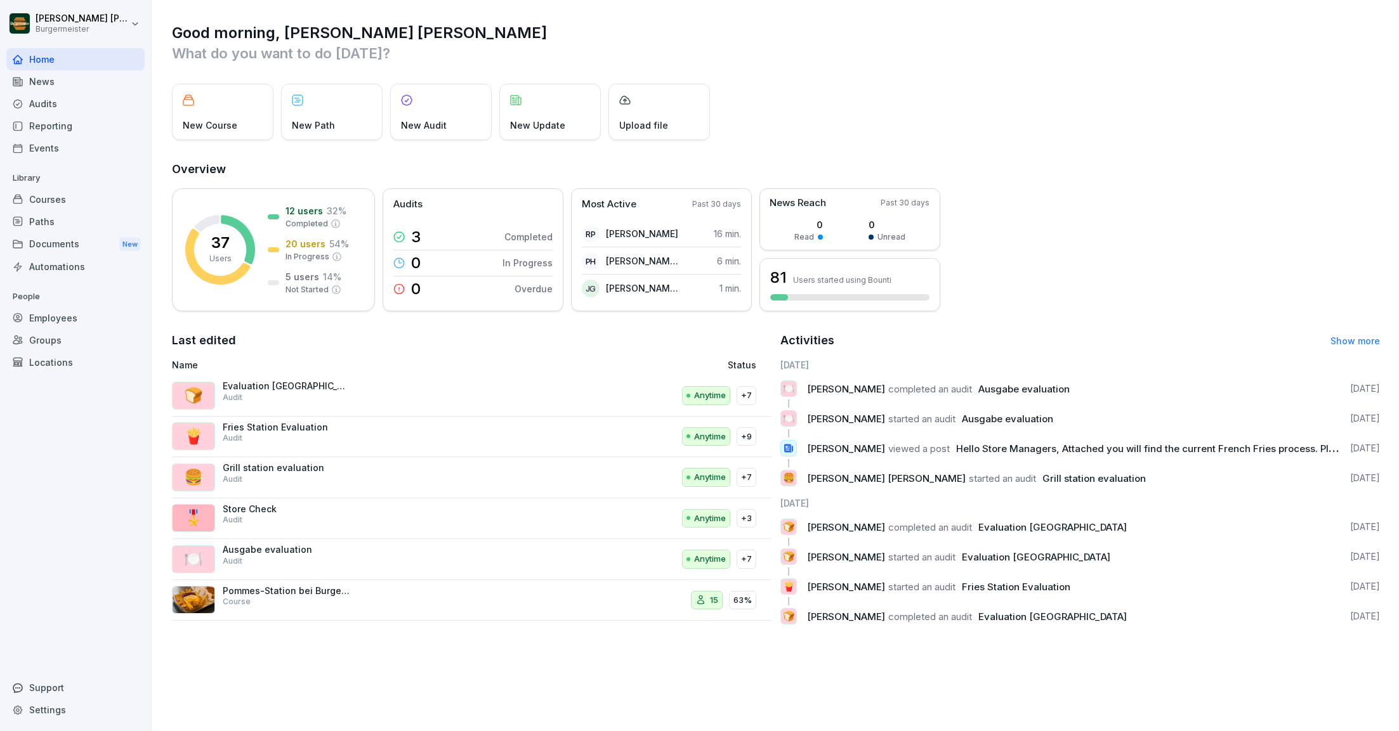  I want to click on p: Not Started, so click(307, 290).